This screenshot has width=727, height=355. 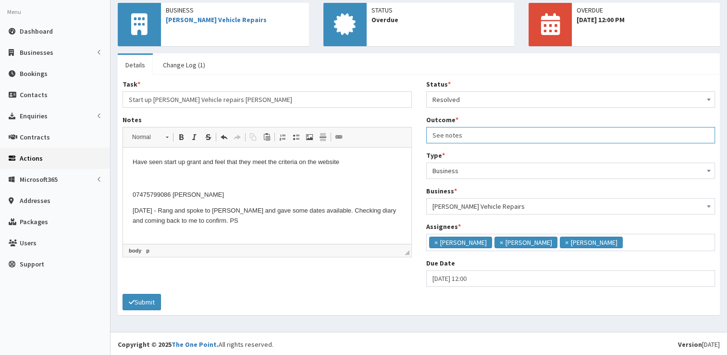 What do you see at coordinates (142, 302) in the screenshot?
I see `button: Submit` at bounding box center [142, 302].